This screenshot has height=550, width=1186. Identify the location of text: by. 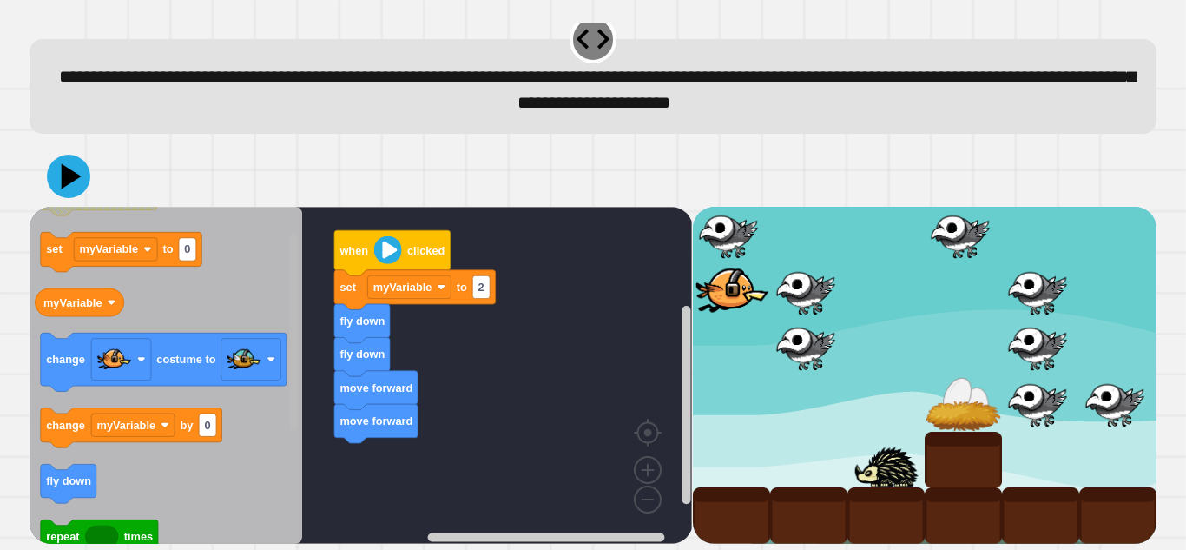
(188, 425).